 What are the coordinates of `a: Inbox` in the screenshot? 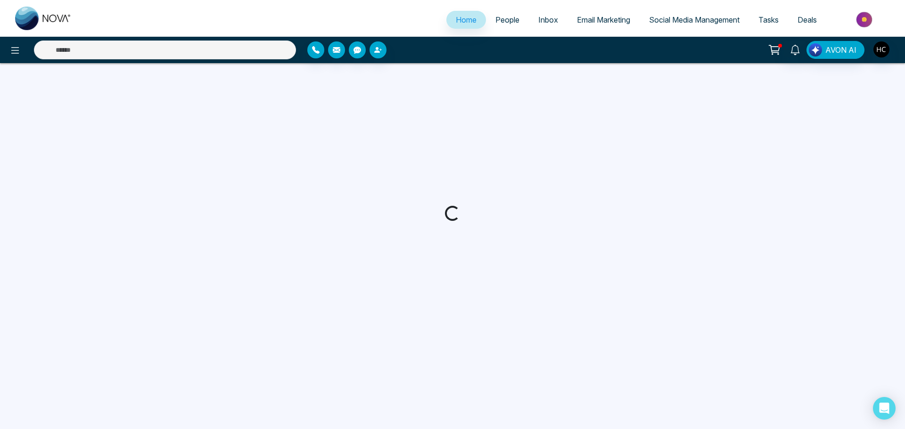 It's located at (548, 20).